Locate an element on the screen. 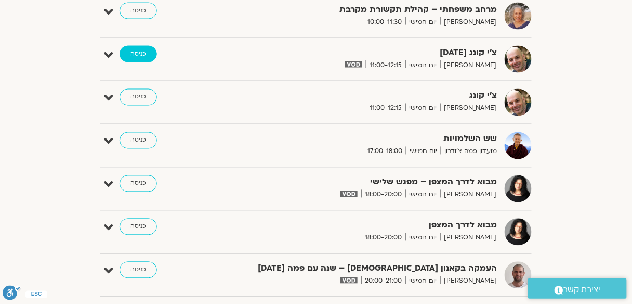 This screenshot has width=632, height=304. strong: מרחב משפחתי – קהילת תקשורת מקרבת is located at coordinates (370, 9).